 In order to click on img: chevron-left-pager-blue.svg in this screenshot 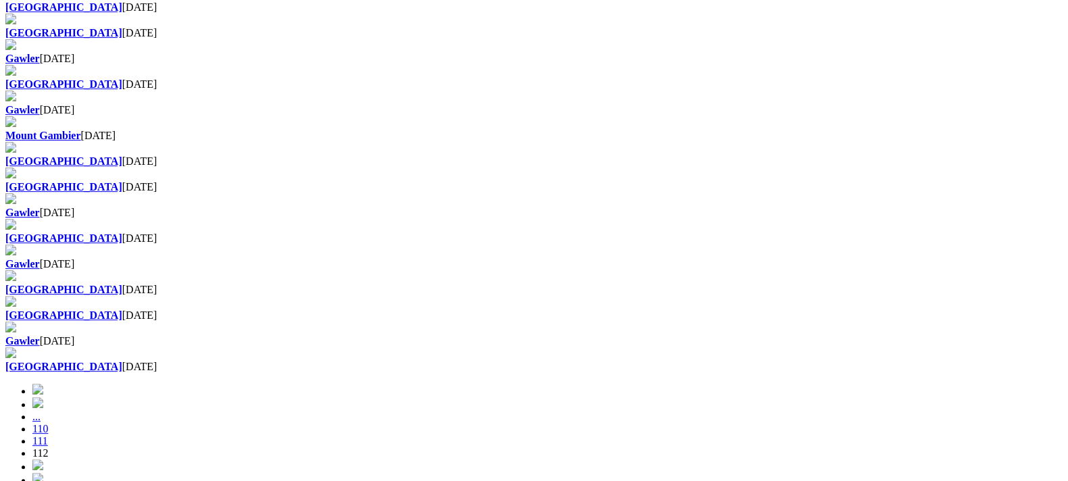, I will do `click(38, 403)`.